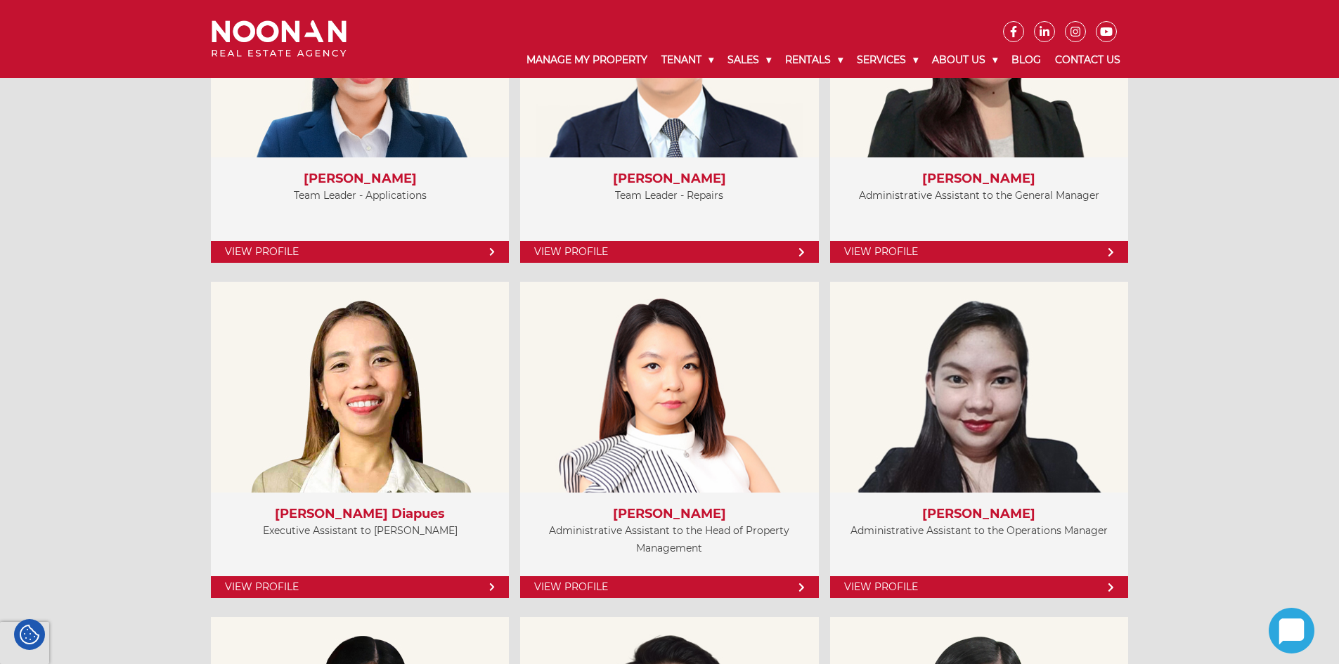  Describe the element at coordinates (1087, 60) in the screenshot. I see `a: Contact Us` at that location.